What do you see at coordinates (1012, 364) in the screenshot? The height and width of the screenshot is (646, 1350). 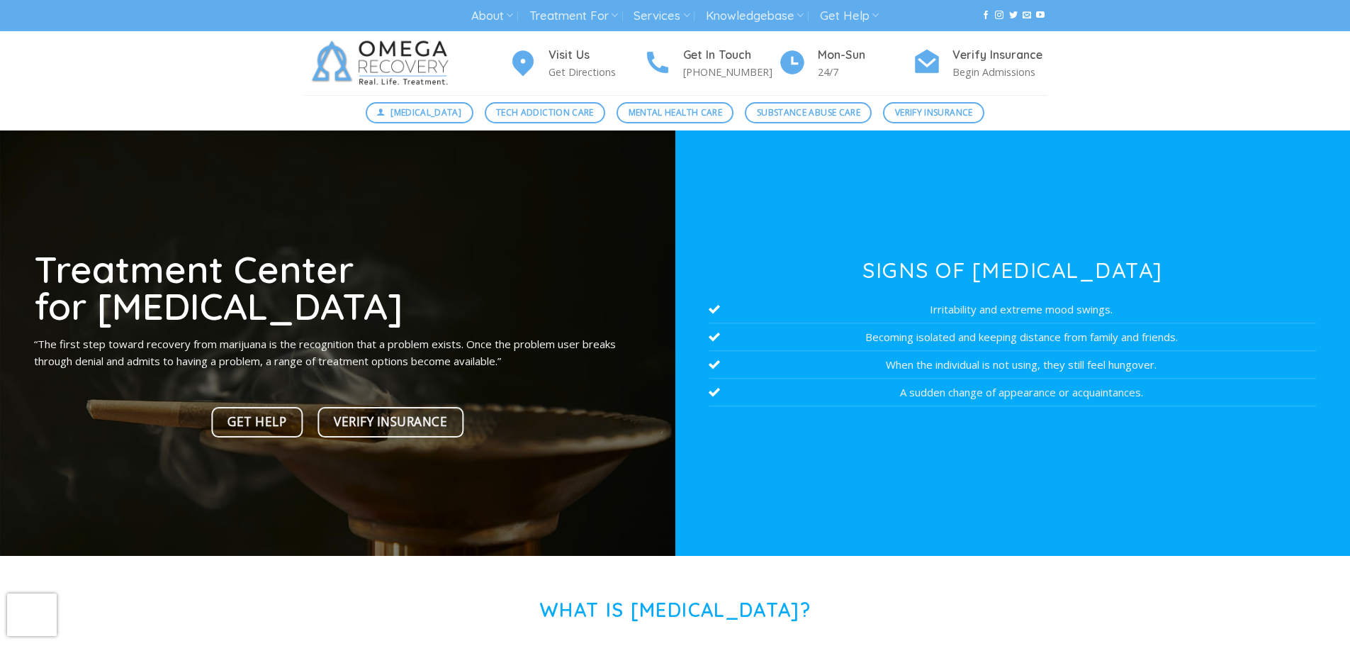 I see `li: When the individual is not using, they still feel hungover.` at bounding box center [1012, 364].